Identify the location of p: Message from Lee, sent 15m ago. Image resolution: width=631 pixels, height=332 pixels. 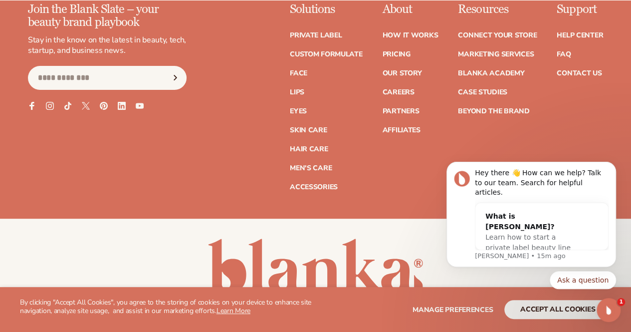
(110, 116).